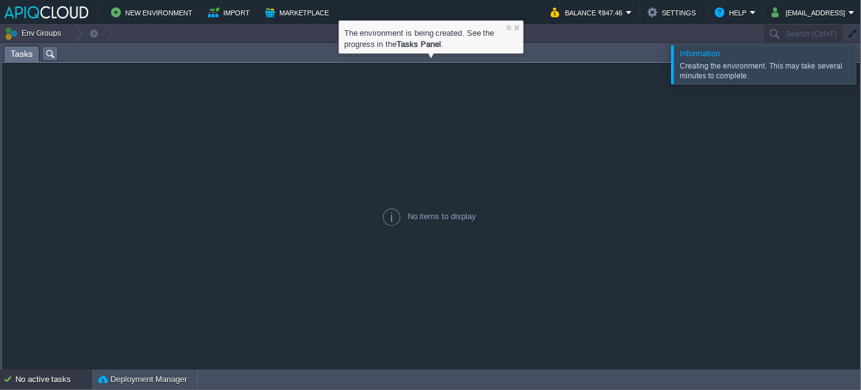  Describe the element at coordinates (154, 12) in the screenshot. I see `button: New Environment` at that location.